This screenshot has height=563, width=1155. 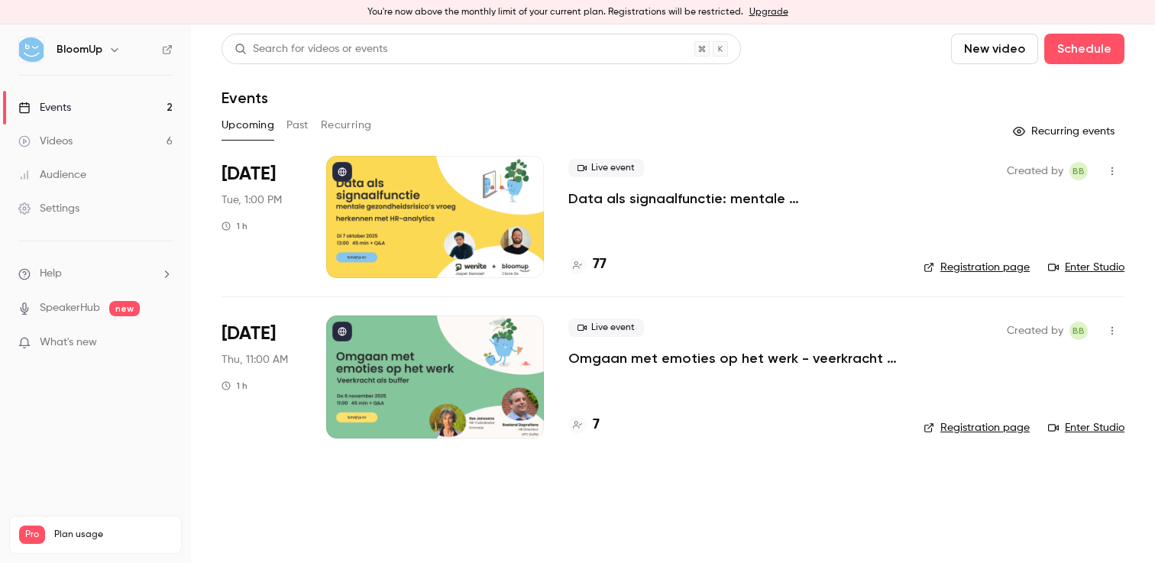 What do you see at coordinates (251, 200) in the screenshot?
I see `span: Tue, 1:00 PM` at bounding box center [251, 200].